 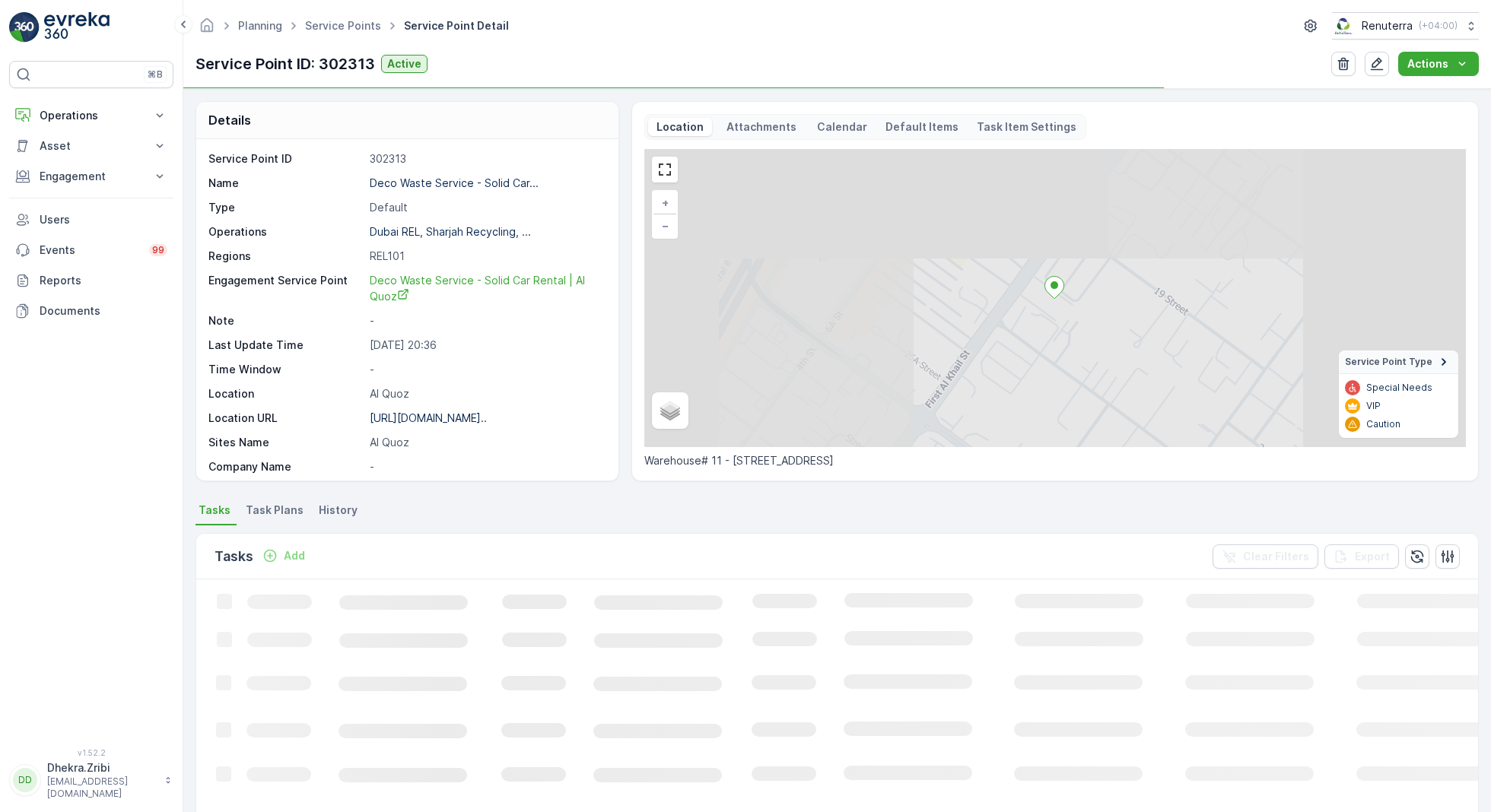 I want to click on a: Layers, so click(x=670, y=410).